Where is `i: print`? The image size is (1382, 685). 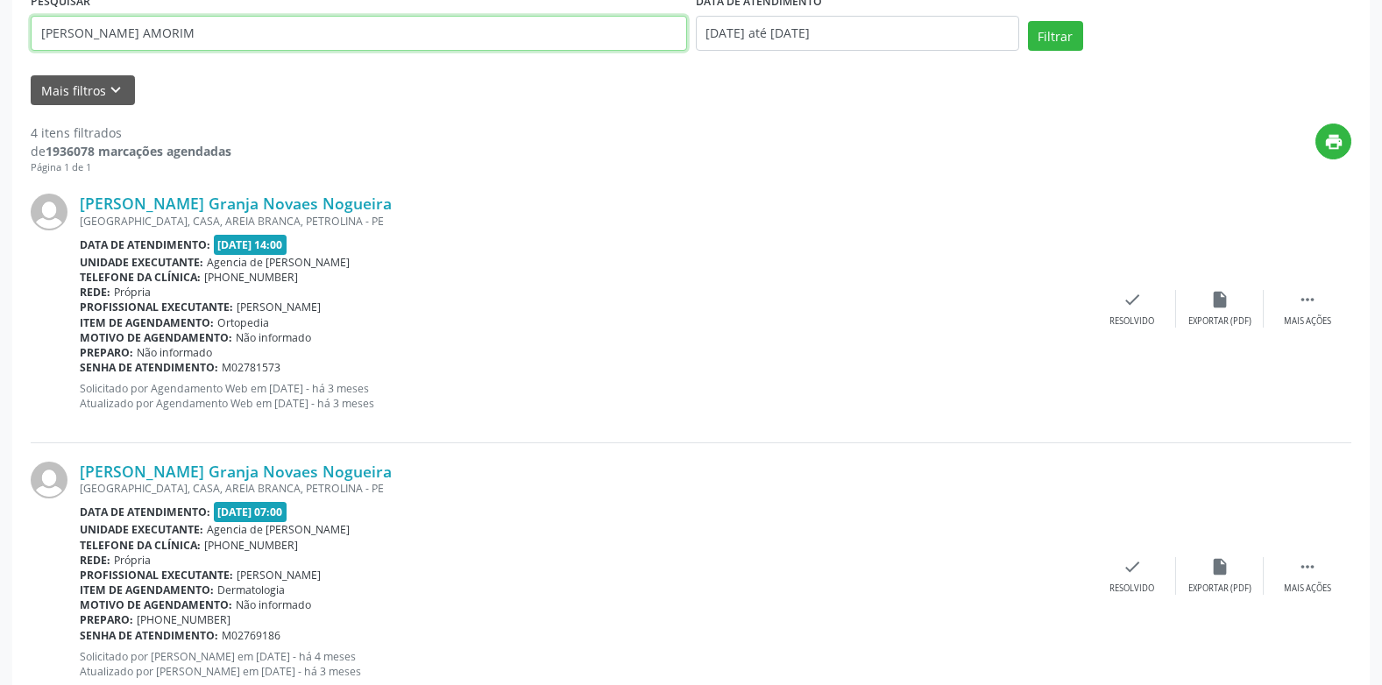 i: print is located at coordinates (1333, 142).